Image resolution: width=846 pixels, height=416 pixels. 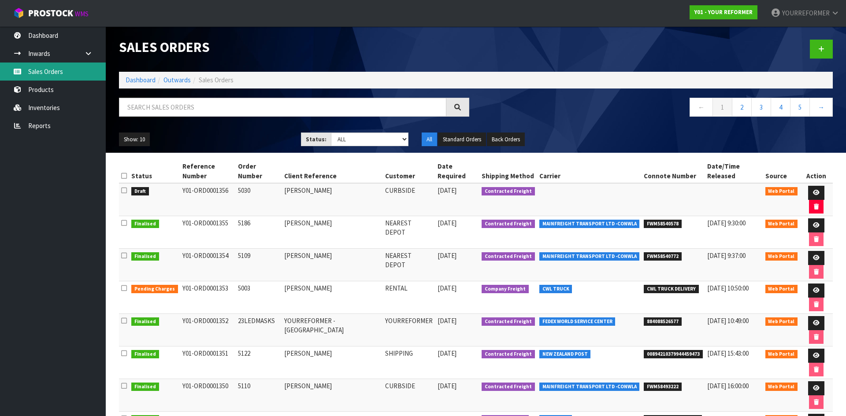 I want to click on button: Back Orders, so click(x=506, y=140).